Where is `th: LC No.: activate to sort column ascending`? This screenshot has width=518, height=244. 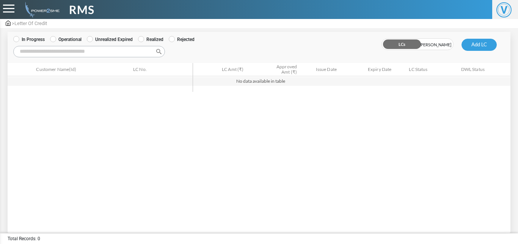
th: LC No.: activate to sort column ascending is located at coordinates (162, 69).